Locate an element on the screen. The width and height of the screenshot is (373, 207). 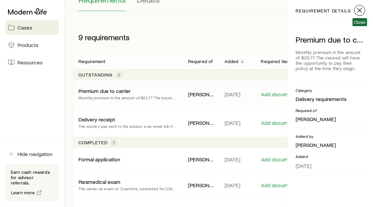
p: Delivery receipt is located at coordinates (97, 119).